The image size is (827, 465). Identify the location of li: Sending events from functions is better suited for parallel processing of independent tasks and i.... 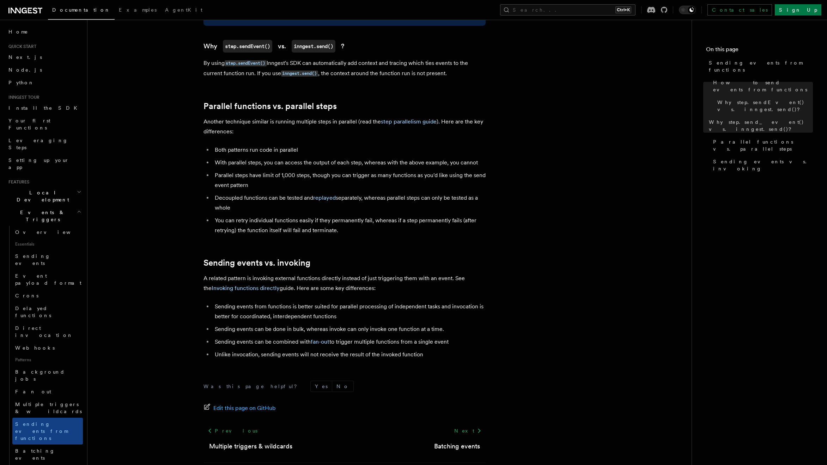
(349, 311).